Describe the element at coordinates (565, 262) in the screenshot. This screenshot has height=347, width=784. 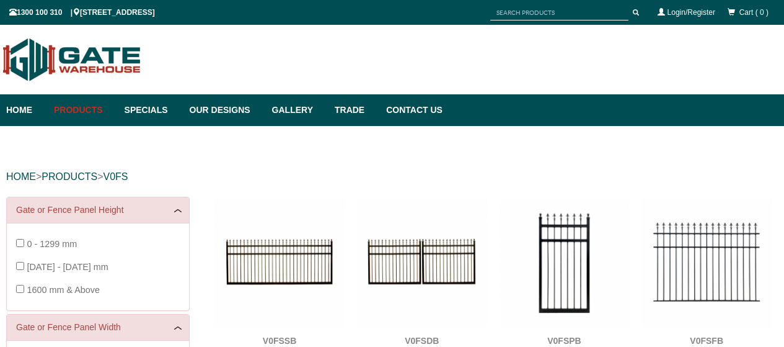
I see `img: V0FSPB - Spear Top (Fleur-de-lis) - Aluminium Pedestrian / Side Gate (Single Swing Gate) - Matte ...` at that location.